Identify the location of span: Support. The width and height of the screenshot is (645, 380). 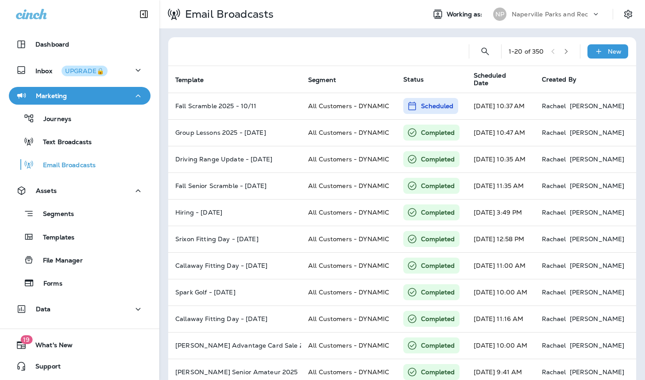
(43, 368).